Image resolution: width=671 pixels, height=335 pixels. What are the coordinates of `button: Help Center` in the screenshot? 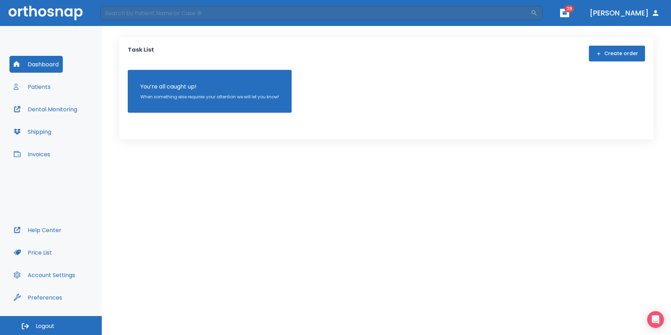 It's located at (38, 230).